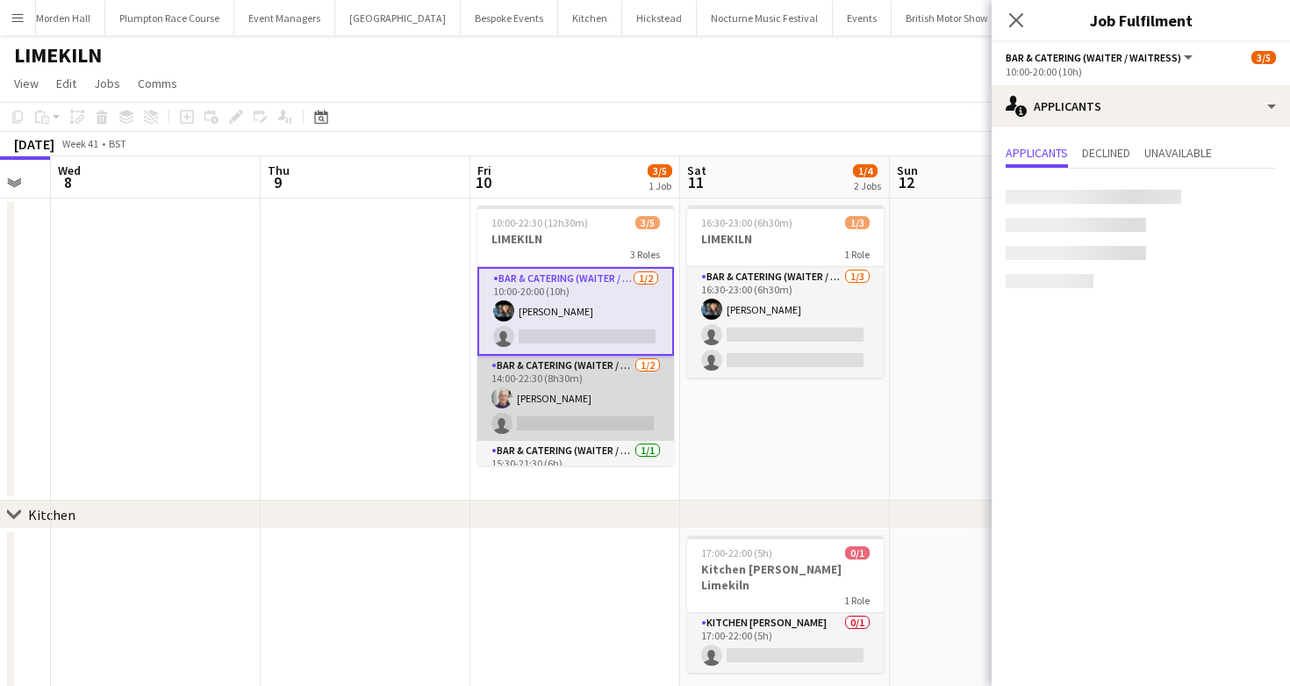  I want to click on span: 1/4, so click(865, 170).